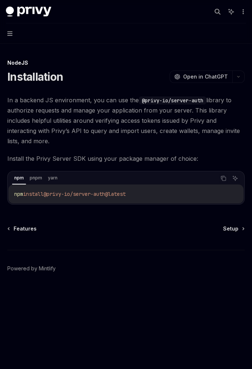 The image size is (252, 369). Describe the element at coordinates (205, 77) in the screenshot. I see `span: Open in ChatGPT` at that location.